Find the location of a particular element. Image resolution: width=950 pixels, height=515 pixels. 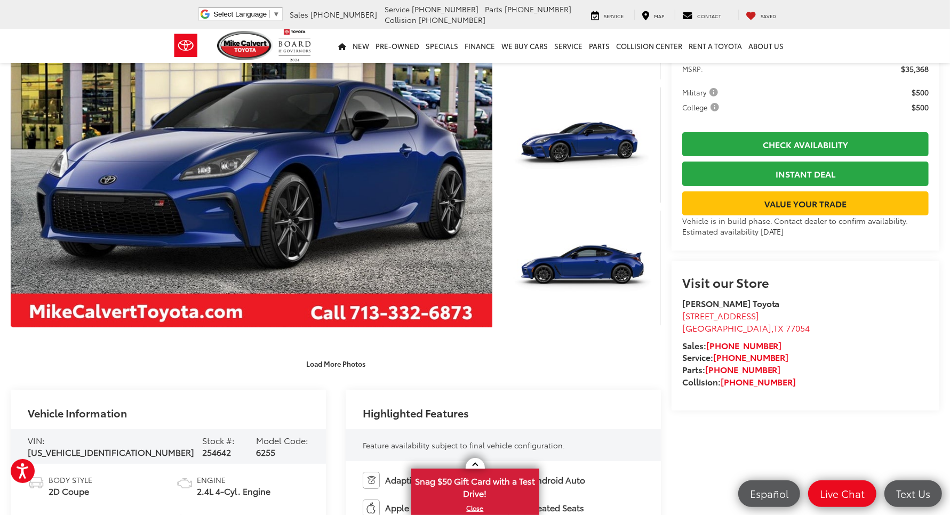

a: Contact is located at coordinates (702, 15).